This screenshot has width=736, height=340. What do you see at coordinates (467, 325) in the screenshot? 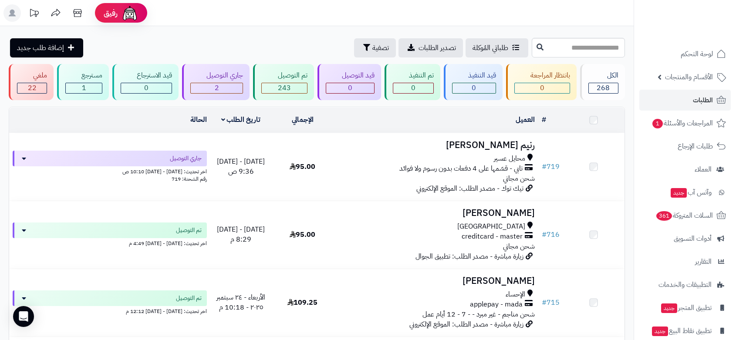
I see `span: زيارة مباشرة - مصدر الطلب: الموقع الإلكتروني` at bounding box center [467, 325].